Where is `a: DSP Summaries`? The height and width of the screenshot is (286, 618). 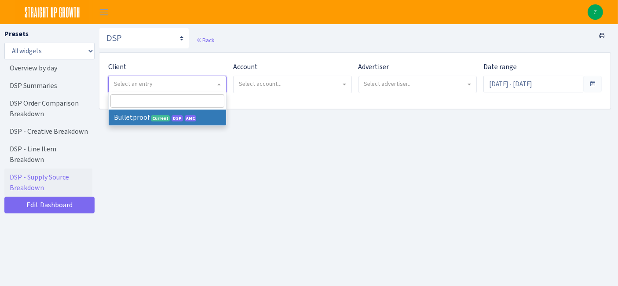 a: DSP Summaries is located at coordinates (48, 86).